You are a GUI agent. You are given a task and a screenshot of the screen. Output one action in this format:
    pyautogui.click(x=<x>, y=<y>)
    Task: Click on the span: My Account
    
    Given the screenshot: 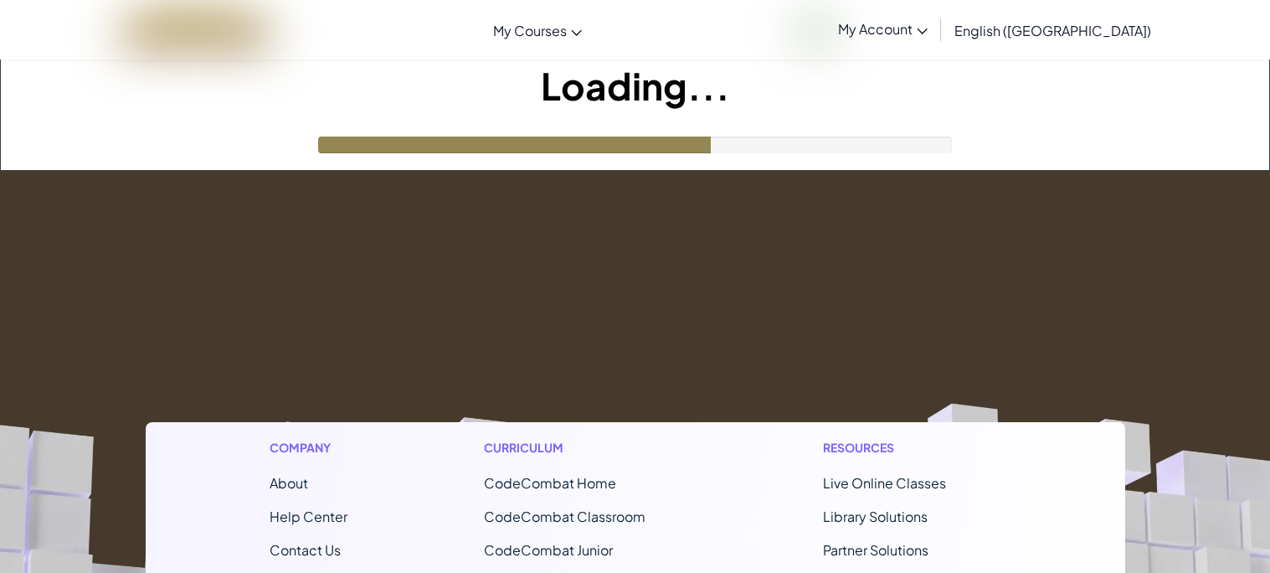 What is the action you would take?
    pyautogui.click(x=883, y=28)
    